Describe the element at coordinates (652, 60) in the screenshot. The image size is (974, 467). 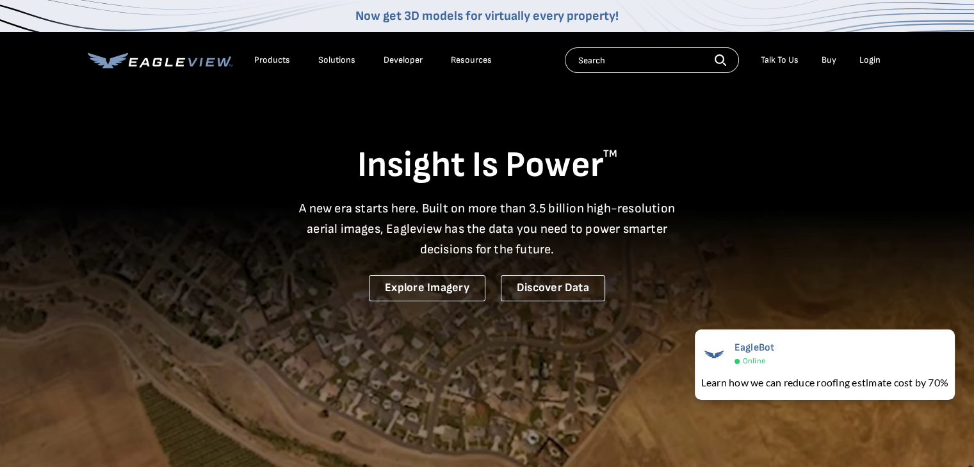
I see `input: Search` at that location.